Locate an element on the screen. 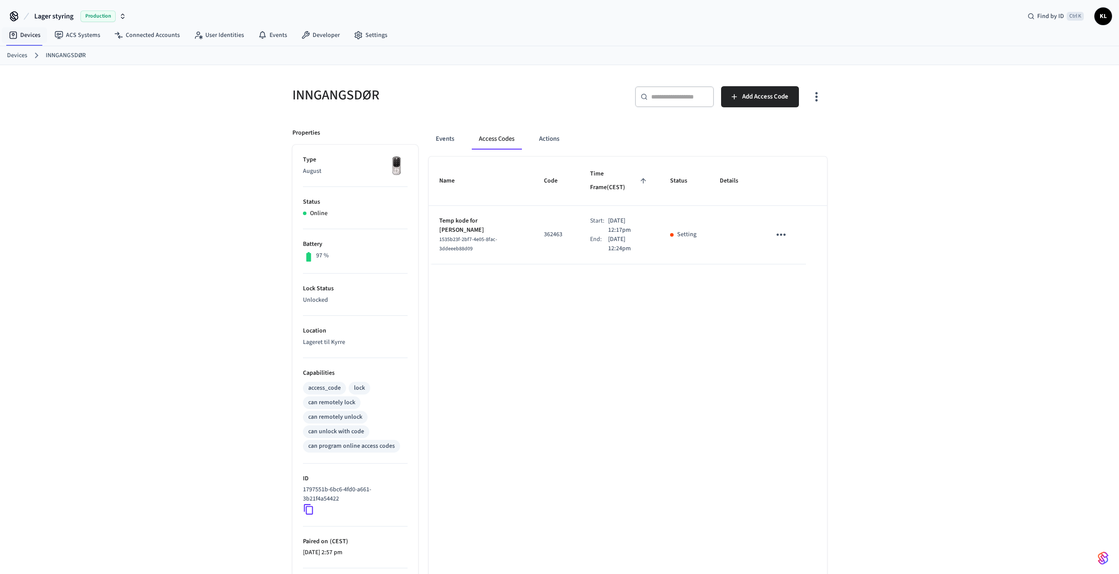 The width and height of the screenshot is (1119, 574). p: Online is located at coordinates (319, 213).